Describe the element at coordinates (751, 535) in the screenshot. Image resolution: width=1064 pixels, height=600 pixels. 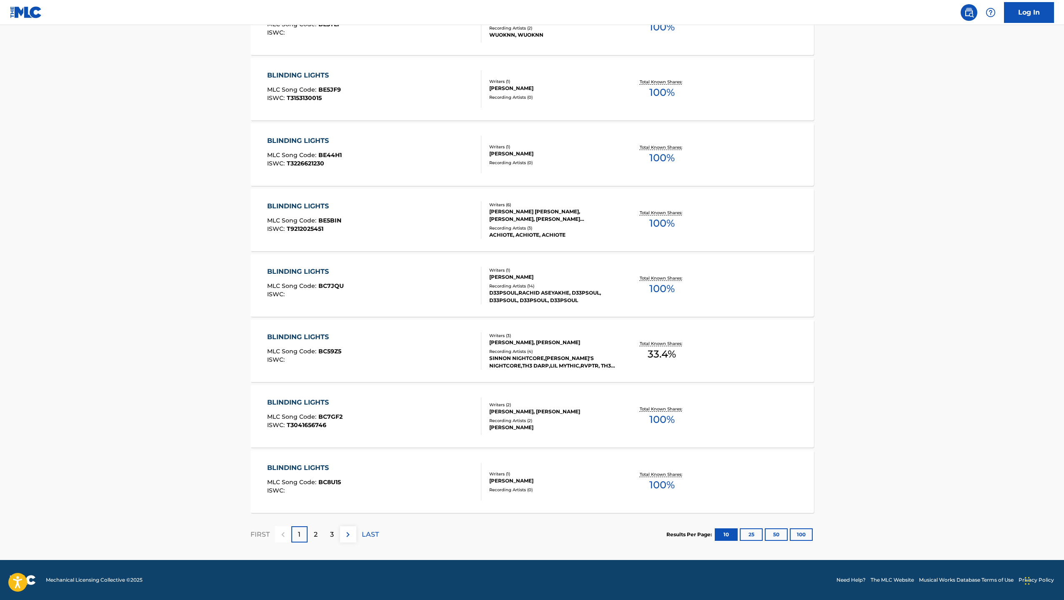
I see `button: 25` at that location.